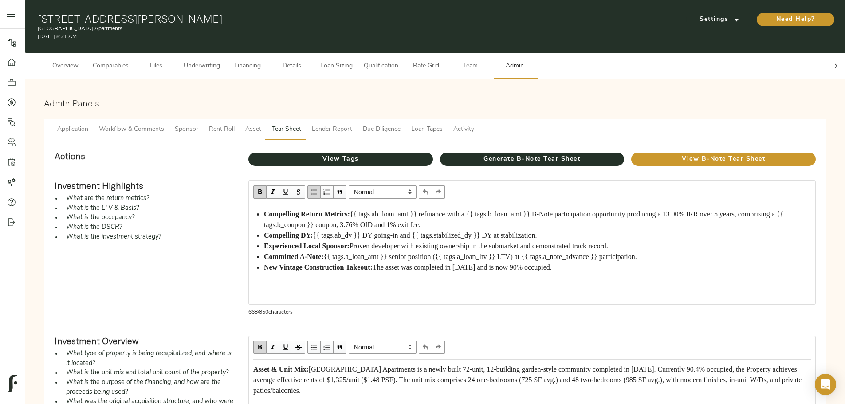 This screenshot has height=404, width=845. Describe the element at coordinates (202, 66) in the screenshot. I see `span: Underwriting` at that location.